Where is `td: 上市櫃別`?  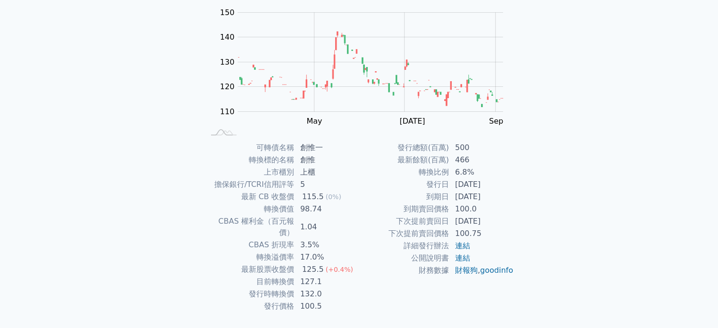 td: 上市櫃別 is located at coordinates (249, 172).